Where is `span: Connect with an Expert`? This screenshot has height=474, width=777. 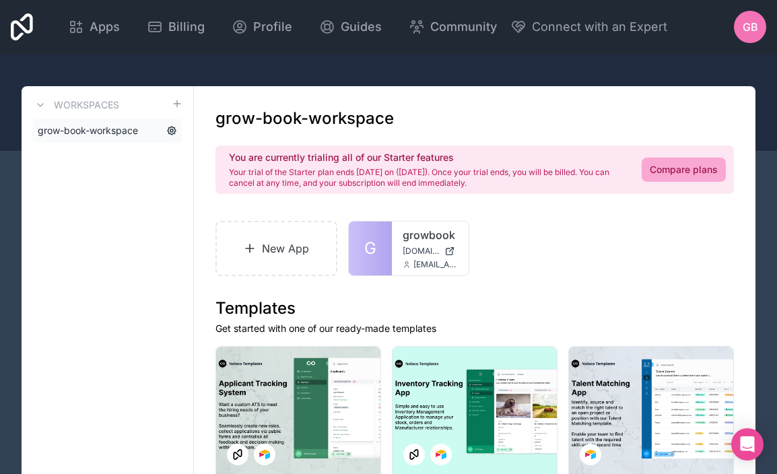
span: Connect with an Expert is located at coordinates (599, 27).